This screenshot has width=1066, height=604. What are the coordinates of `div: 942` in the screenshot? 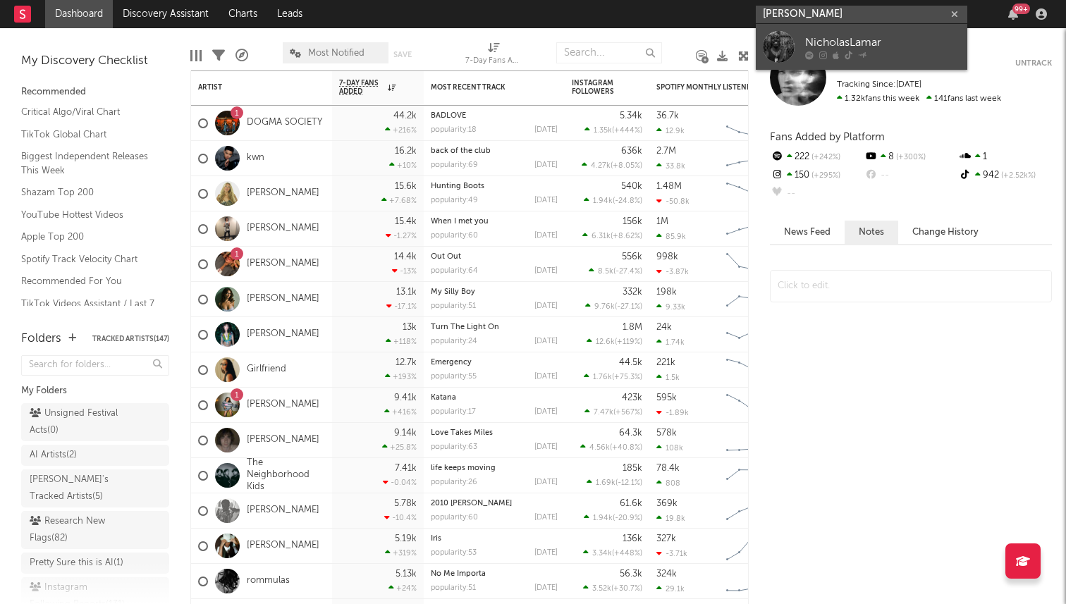 It's located at (1005, 176).